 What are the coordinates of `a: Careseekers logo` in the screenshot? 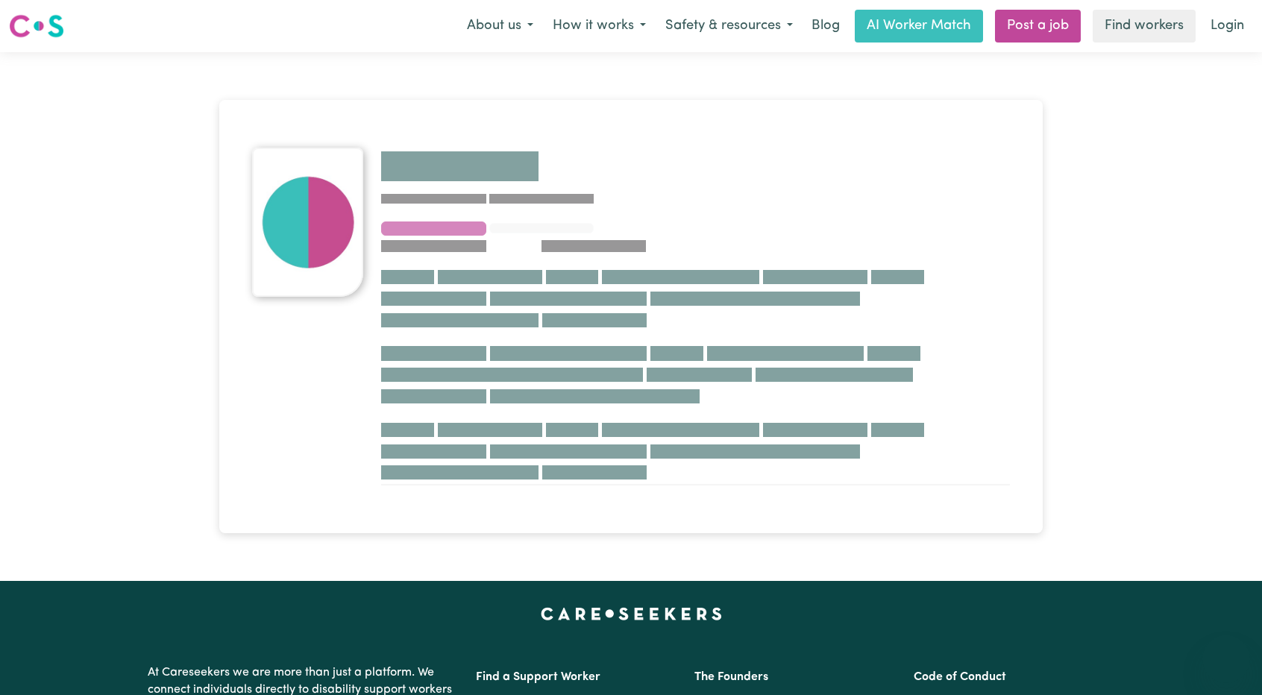 It's located at (37, 26).